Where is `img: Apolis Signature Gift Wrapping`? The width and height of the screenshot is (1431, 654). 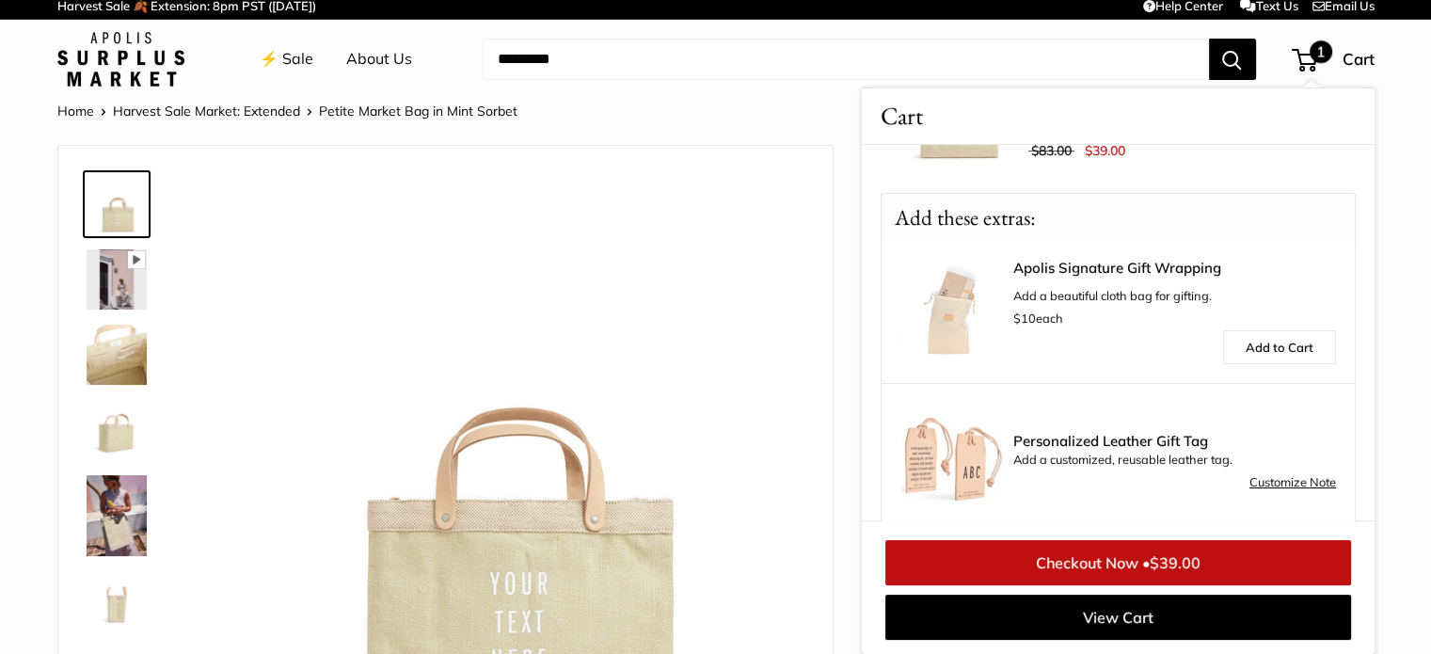 img: Apolis Signature Gift Wrapping is located at coordinates (952, 312).